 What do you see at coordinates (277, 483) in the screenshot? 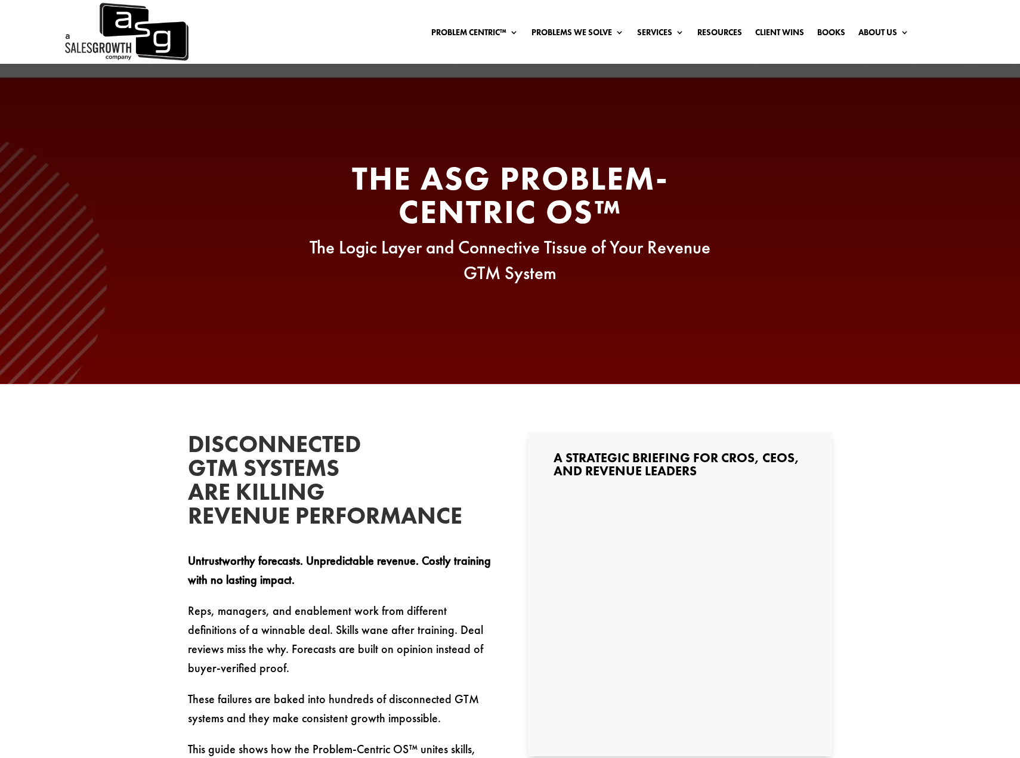
I see `h2: Disconnected GTM Systems Are Killing Revenue Performance` at bounding box center [277, 483].